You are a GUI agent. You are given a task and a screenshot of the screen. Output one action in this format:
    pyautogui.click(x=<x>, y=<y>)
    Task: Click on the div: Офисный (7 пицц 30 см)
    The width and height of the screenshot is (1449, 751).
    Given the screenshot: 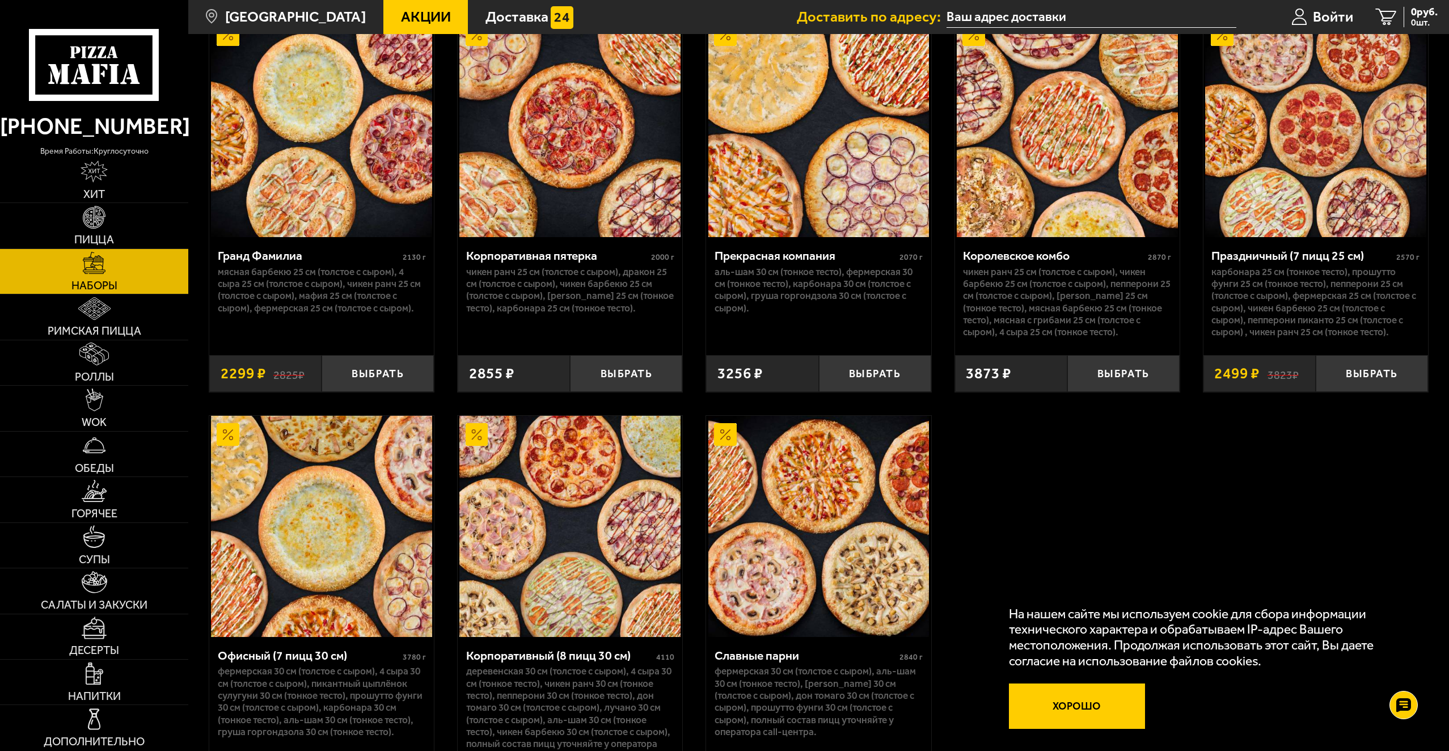 What is the action you would take?
    pyautogui.click(x=308, y=656)
    